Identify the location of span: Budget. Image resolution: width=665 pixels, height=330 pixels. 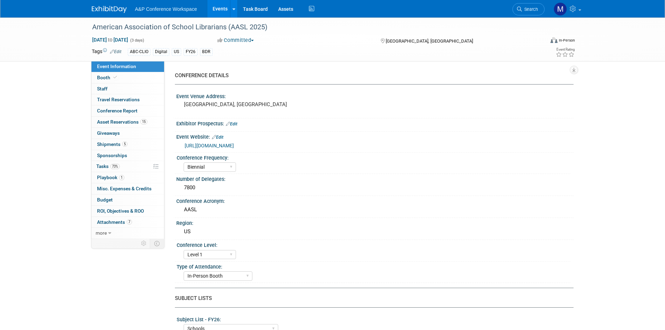
(105, 200).